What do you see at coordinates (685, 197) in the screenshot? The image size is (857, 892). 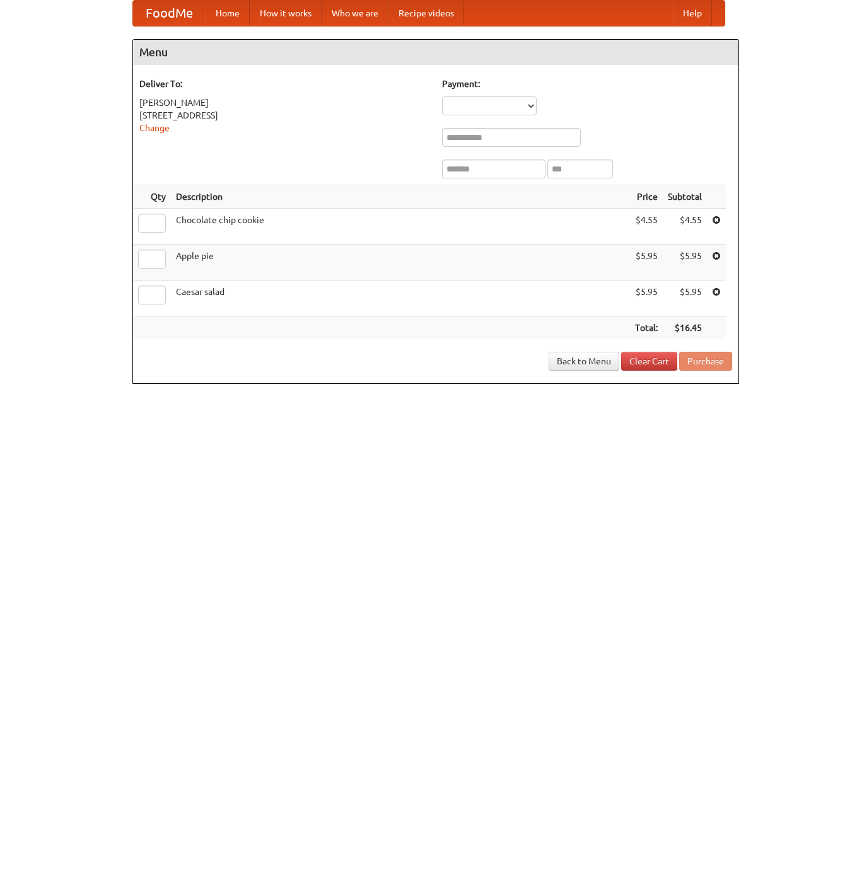 I see `th: Subtotal` at bounding box center [685, 197].